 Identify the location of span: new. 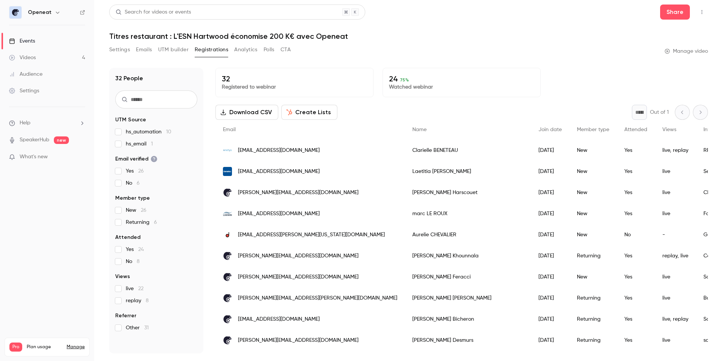
(61, 140).